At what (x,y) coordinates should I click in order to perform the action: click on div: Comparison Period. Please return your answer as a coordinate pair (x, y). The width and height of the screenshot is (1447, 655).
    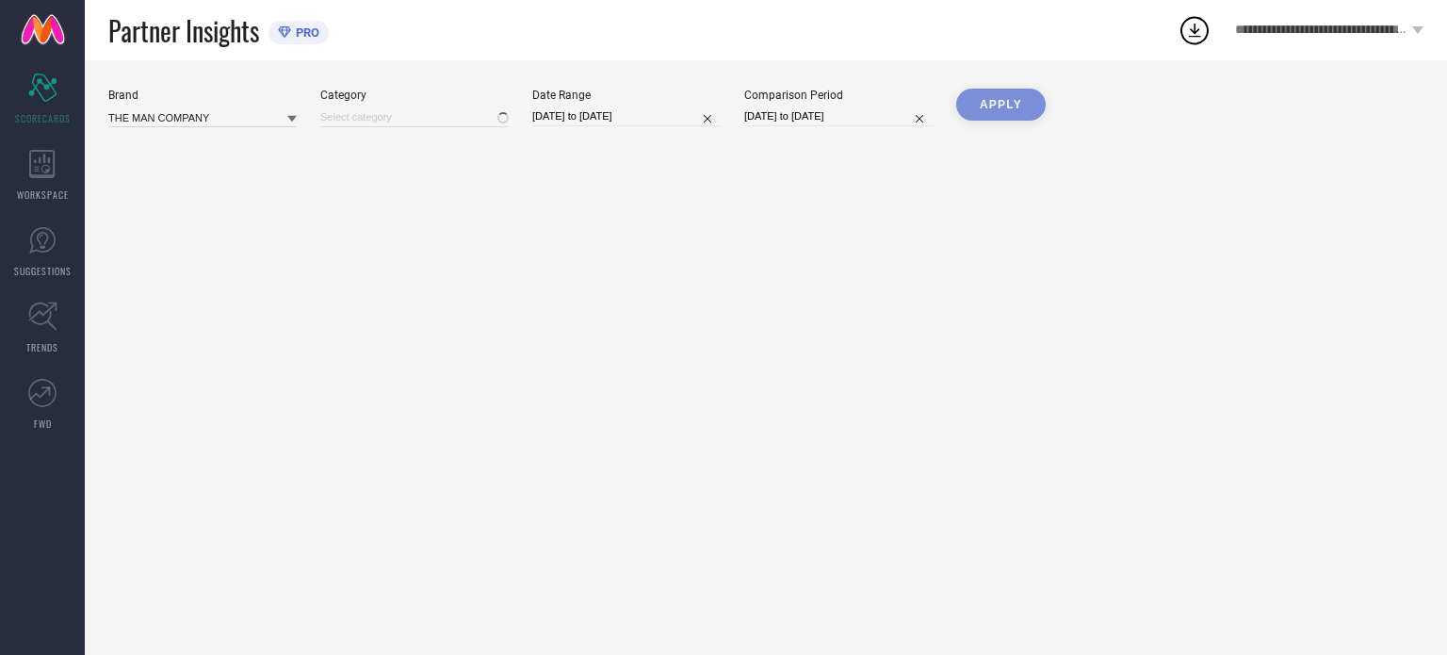
    Looking at the image, I should click on (838, 95).